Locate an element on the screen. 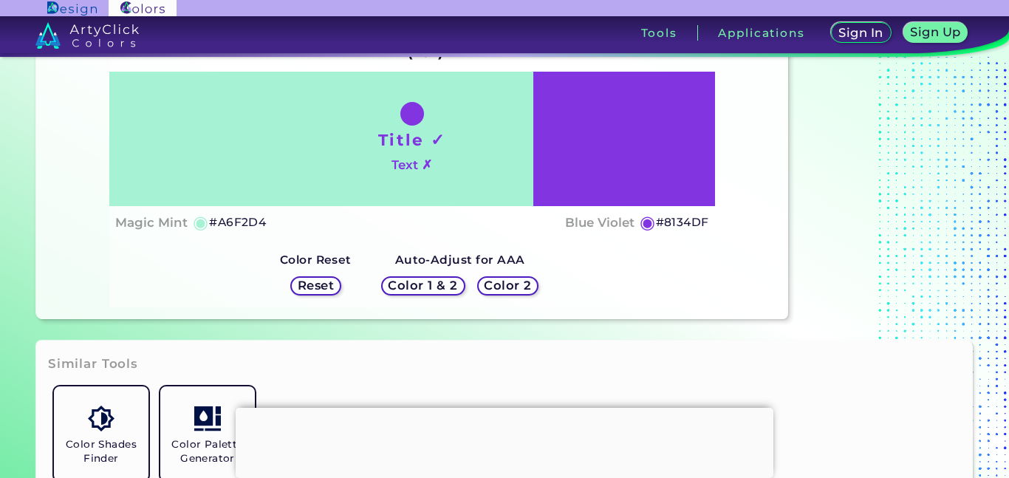 The image size is (1009, 478). h5: Color Shades Finder is located at coordinates (101, 451).